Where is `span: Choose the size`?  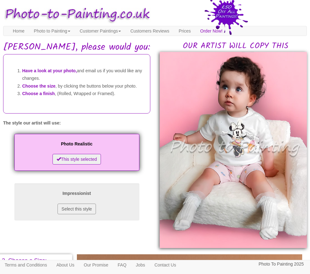 span: Choose the size is located at coordinates (39, 86).